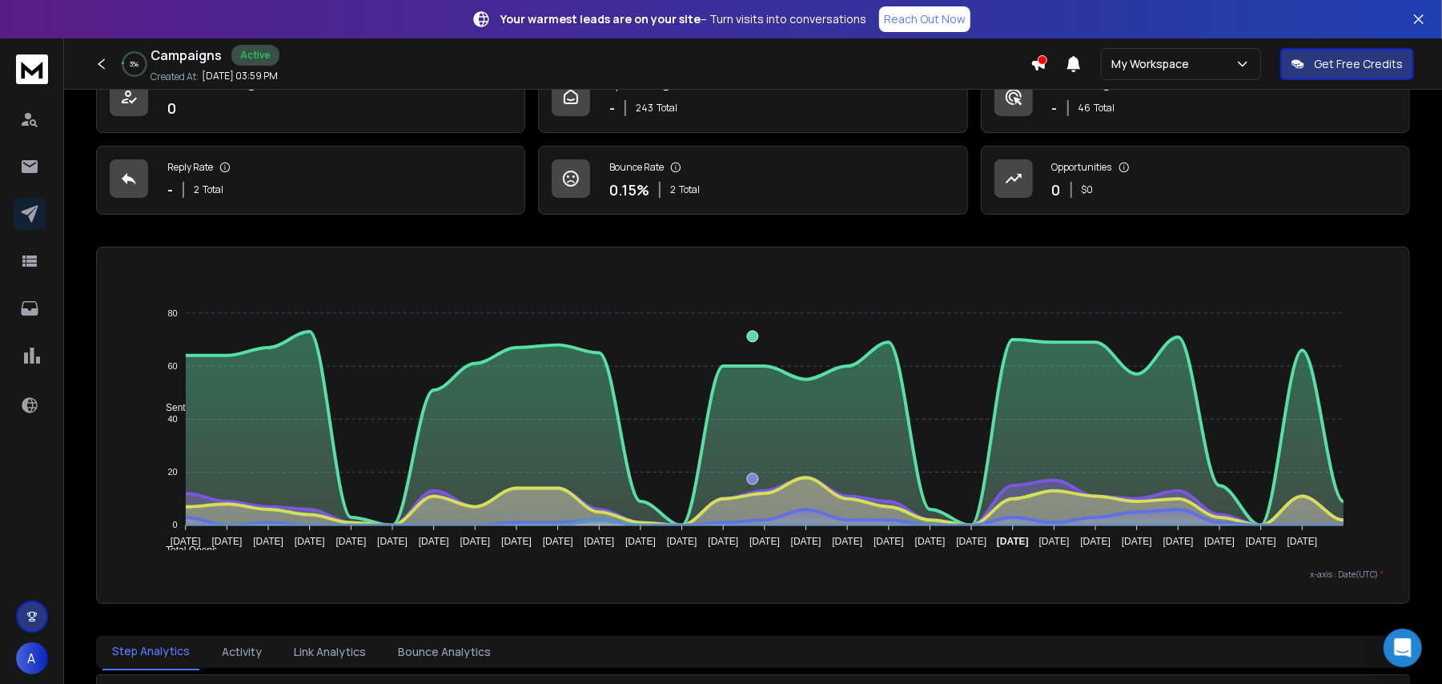 The width and height of the screenshot is (1442, 684). Describe the element at coordinates (32, 658) in the screenshot. I see `button: A` at that location.